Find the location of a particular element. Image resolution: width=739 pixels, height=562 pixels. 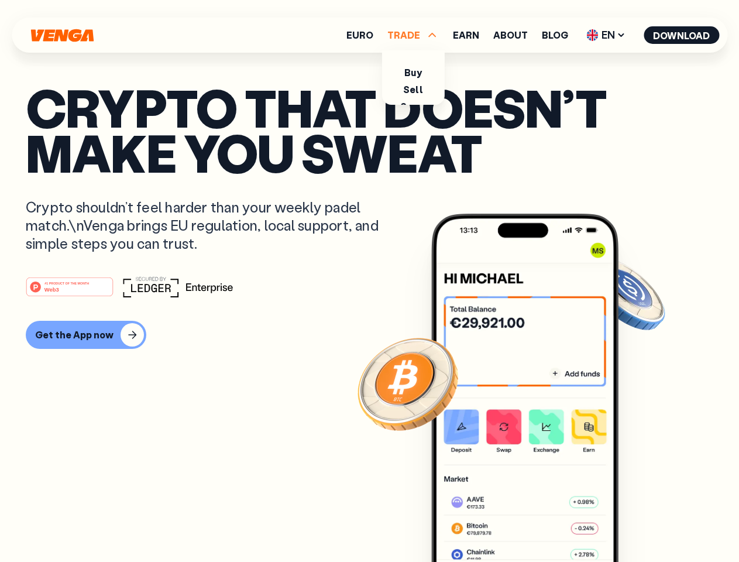

a: Home is located at coordinates (62, 35).